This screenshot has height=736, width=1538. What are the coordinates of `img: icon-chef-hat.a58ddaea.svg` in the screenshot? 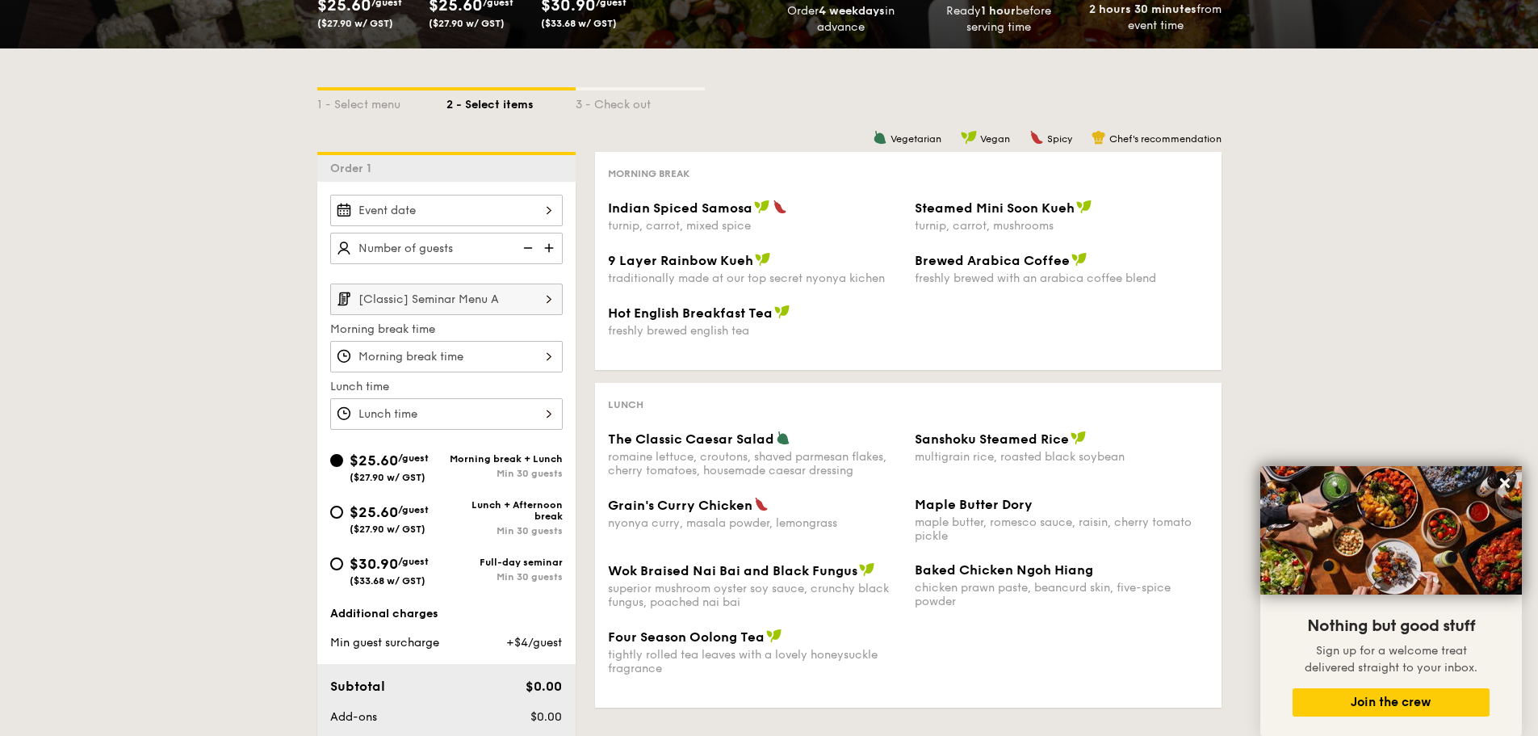 It's located at (1099, 137).